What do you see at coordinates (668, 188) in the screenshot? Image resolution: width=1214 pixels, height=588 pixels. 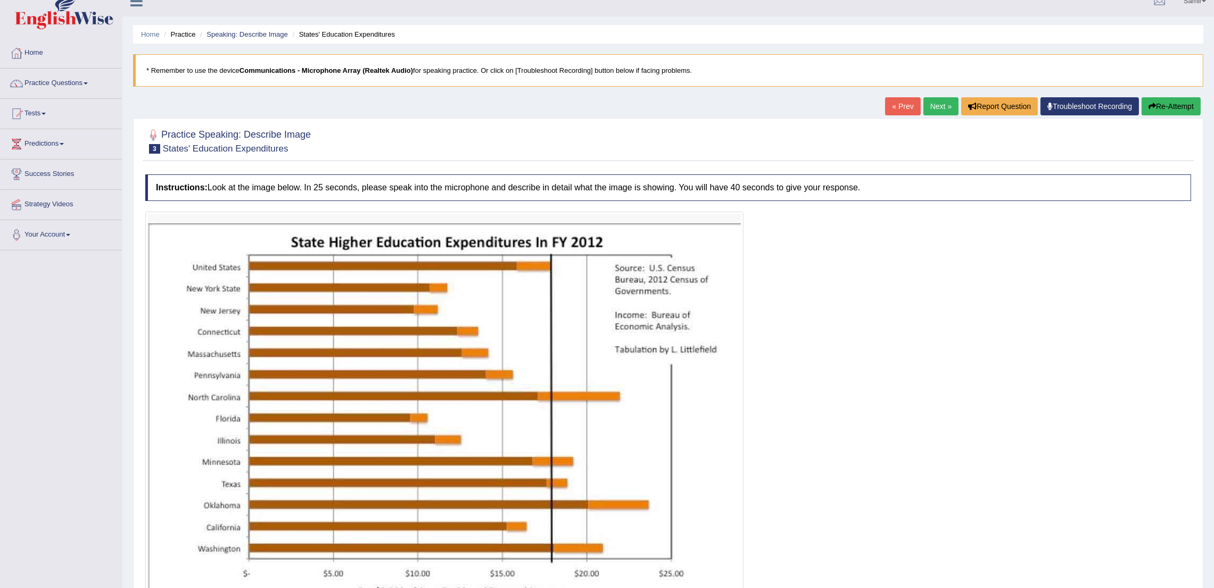 I see `h4: Look at the image below. In 25 seconds, please speak into the microphone and describe in detail w...` at bounding box center [668, 188].